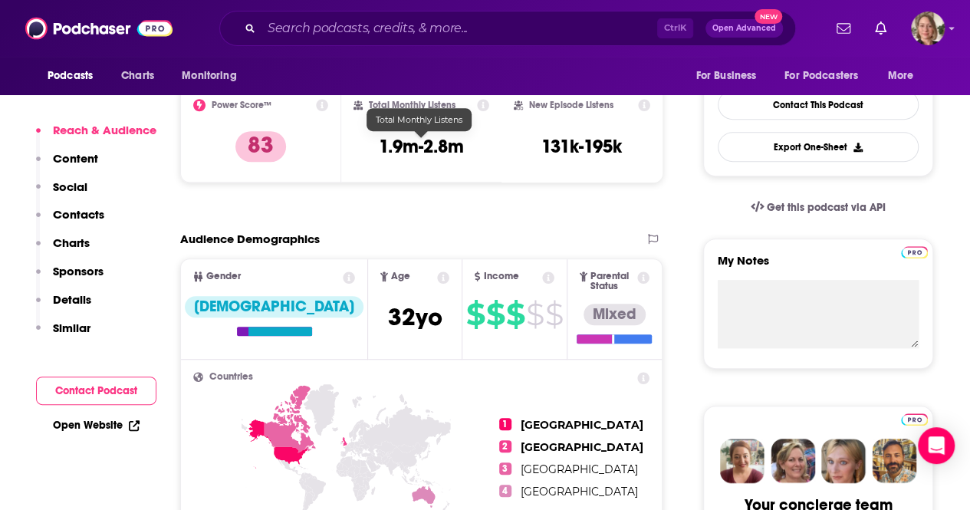 Image resolution: width=970 pixels, height=510 pixels. I want to click on span: 2, so click(505, 446).